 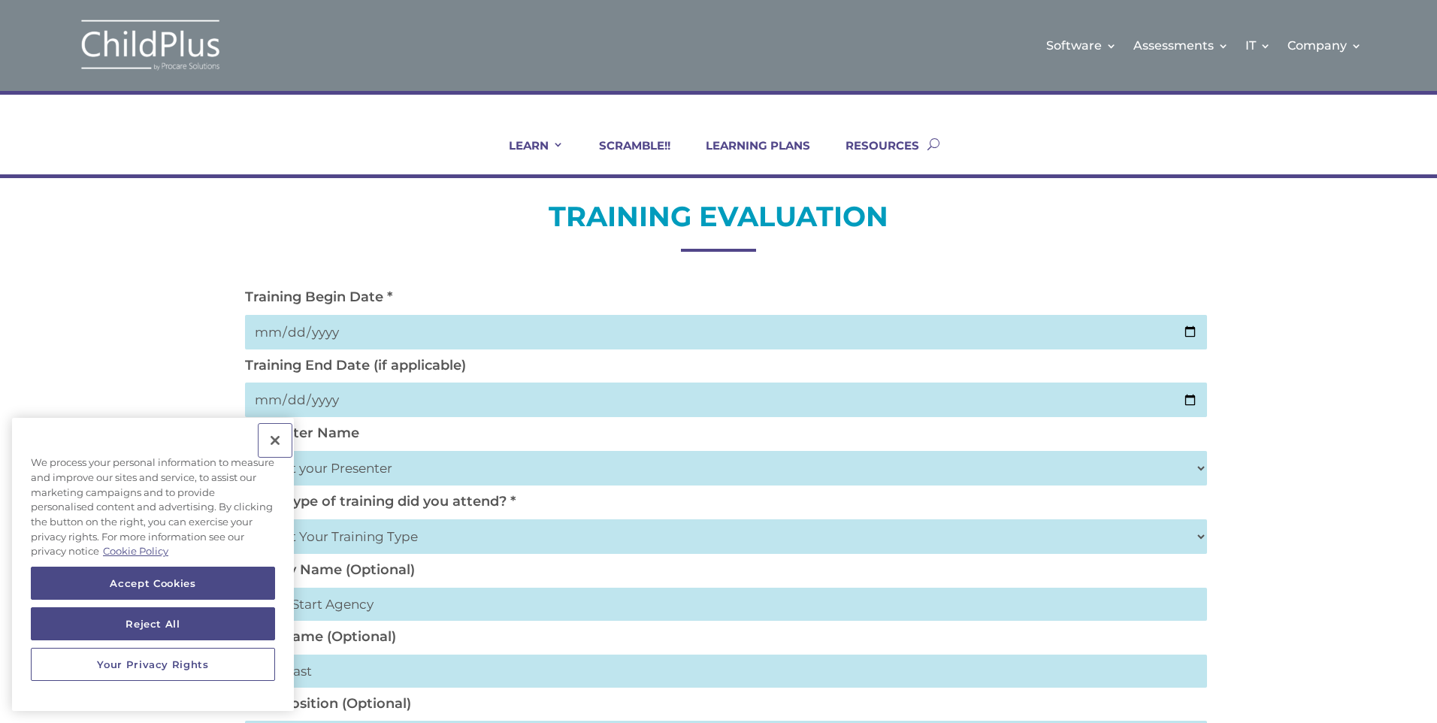 What do you see at coordinates (153, 565) in the screenshot?
I see `div: Cookie banner` at bounding box center [153, 565].